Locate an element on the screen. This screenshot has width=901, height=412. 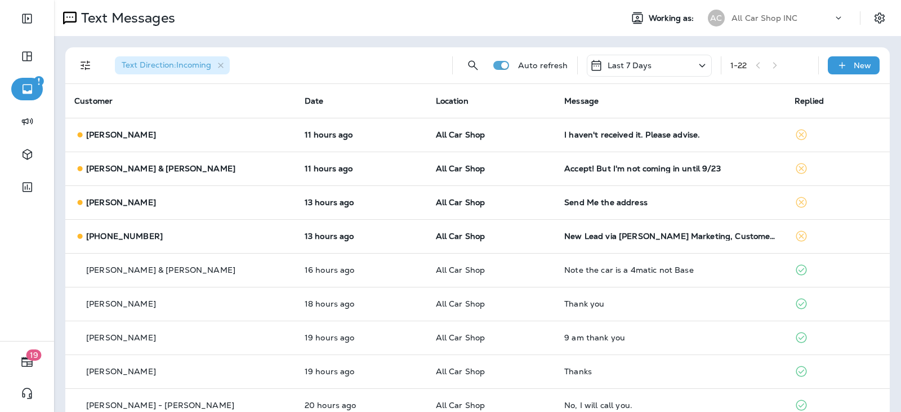
p: Sep 16, 2025 06:49 PM is located at coordinates (361, 202).